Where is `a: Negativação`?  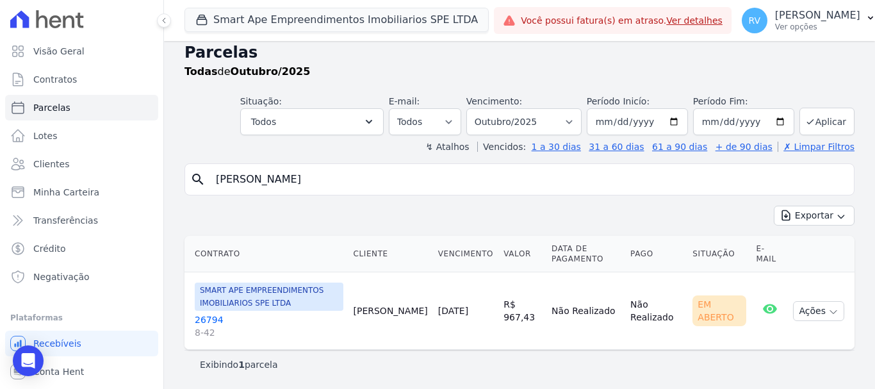
a: Negativação is located at coordinates (81, 277).